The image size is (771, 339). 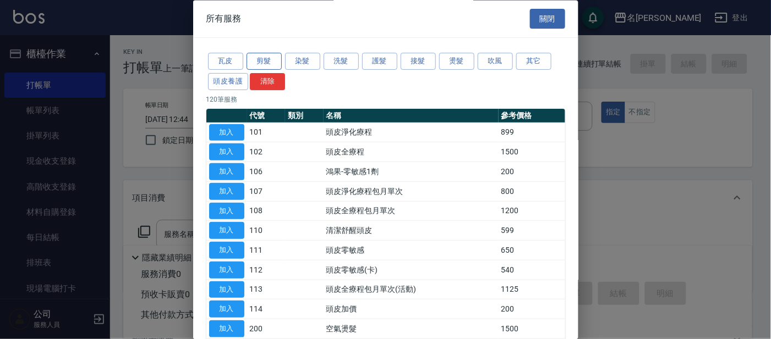 I want to click on button: 吹風, so click(x=495, y=62).